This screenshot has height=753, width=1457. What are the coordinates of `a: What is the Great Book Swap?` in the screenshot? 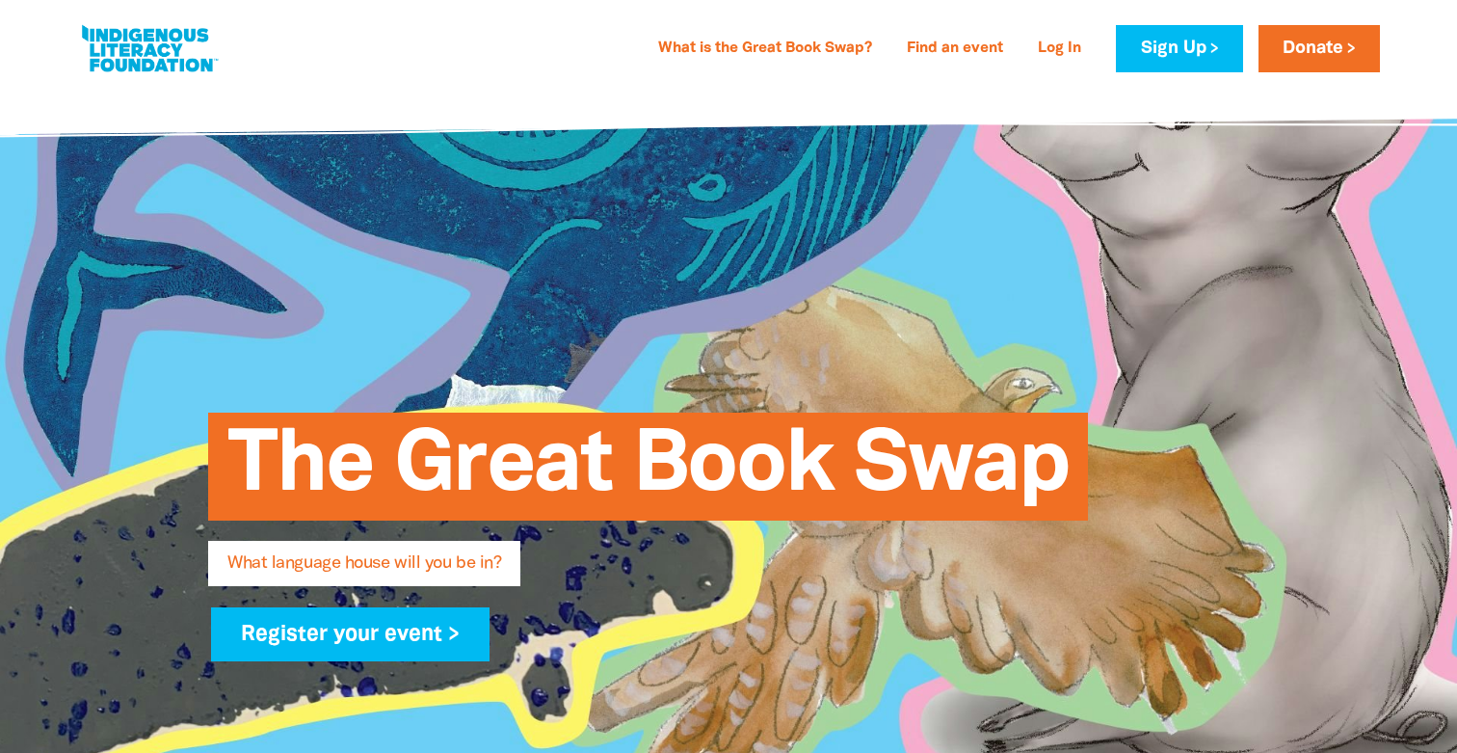 It's located at (765, 49).